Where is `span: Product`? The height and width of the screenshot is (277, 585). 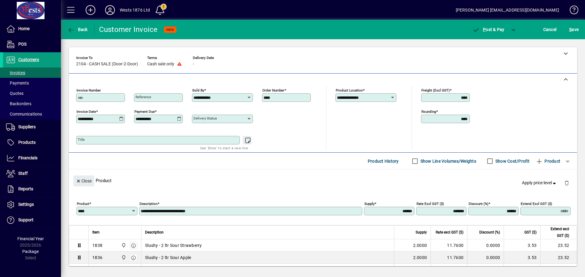 span: Product is located at coordinates (547, 161).